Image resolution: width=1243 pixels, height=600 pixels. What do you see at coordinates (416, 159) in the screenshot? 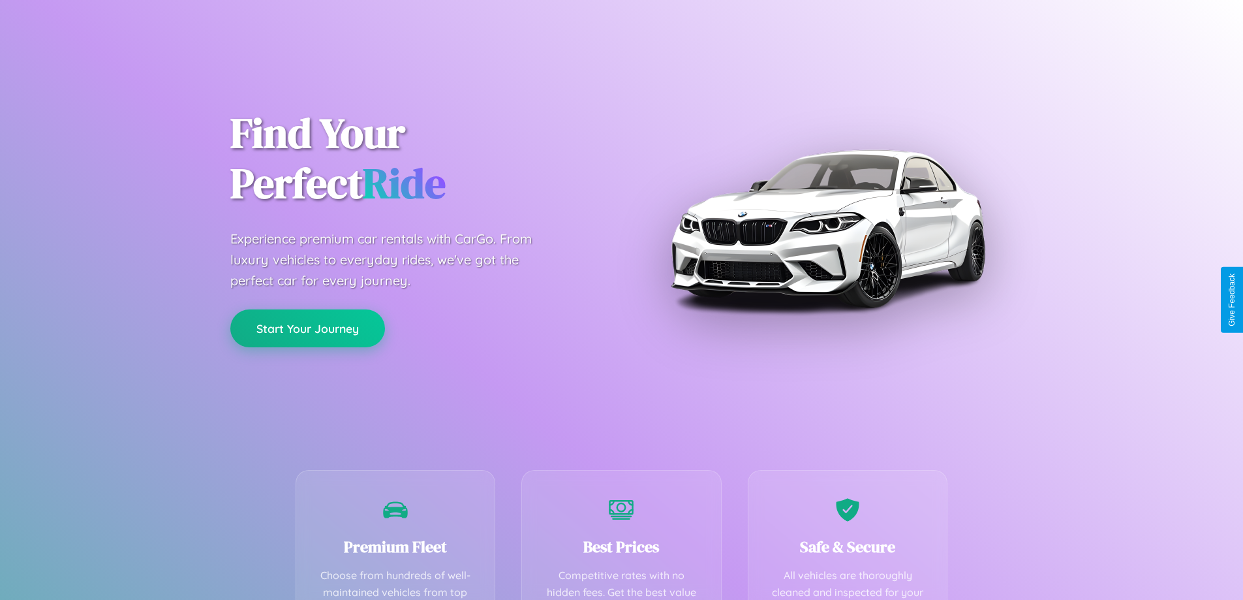
I see `h1: Find Your Perfect` at bounding box center [416, 159].